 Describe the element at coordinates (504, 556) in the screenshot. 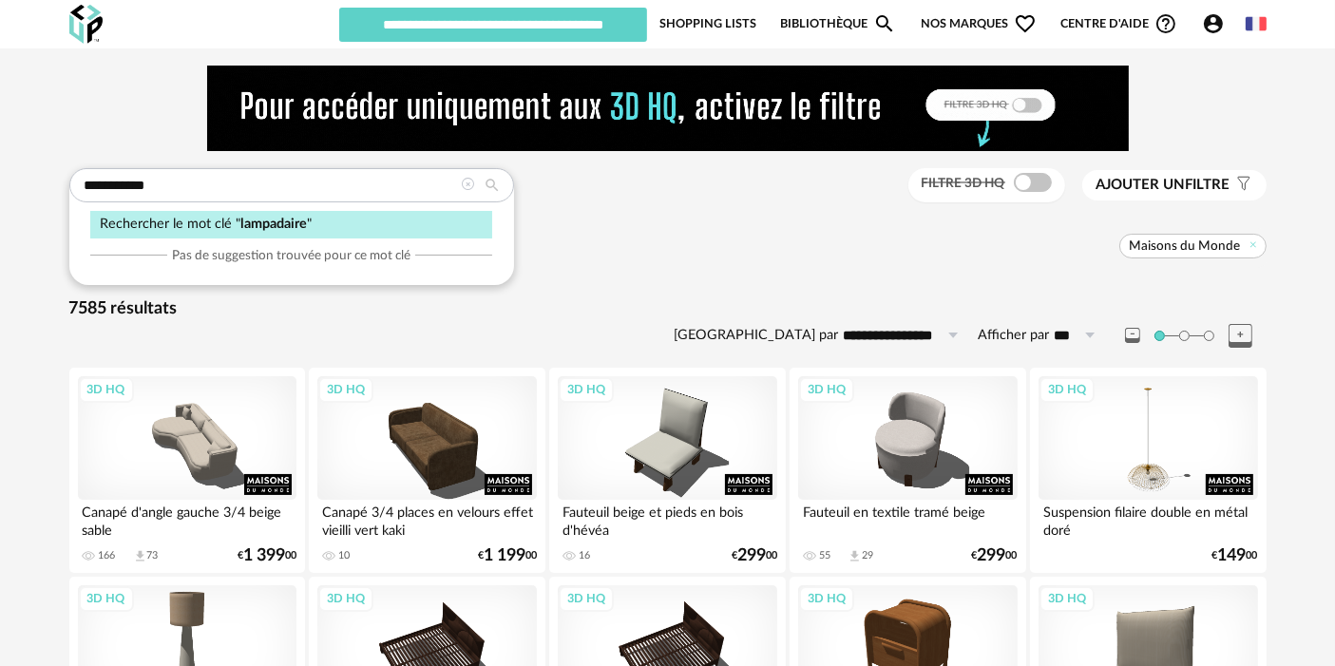

I see `span: 1 199` at that location.